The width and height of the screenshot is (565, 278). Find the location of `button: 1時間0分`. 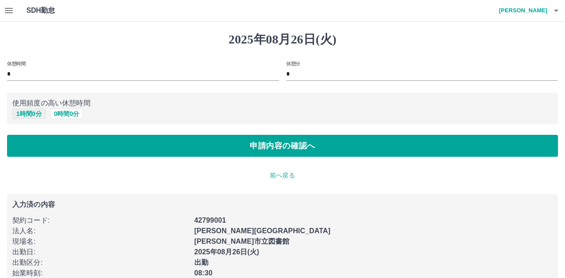

button: 1時間0分 is located at coordinates (29, 114).